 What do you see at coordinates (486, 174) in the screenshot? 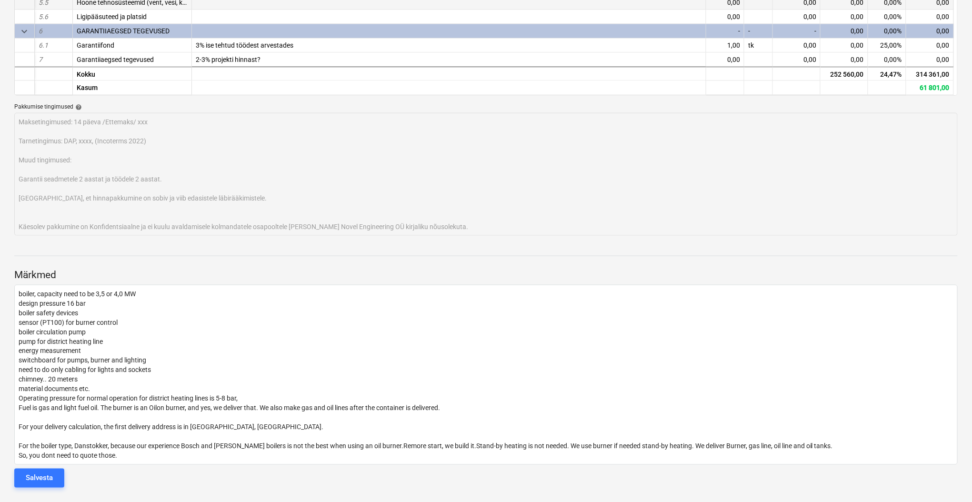
I see `textarea: Maksetingimused: 14 päeva /Ettemaks/ xxx Tarnetingimus: DAP, xxxx, (Incoterms 2022) Muud tingimus...` at bounding box center [486, 174].